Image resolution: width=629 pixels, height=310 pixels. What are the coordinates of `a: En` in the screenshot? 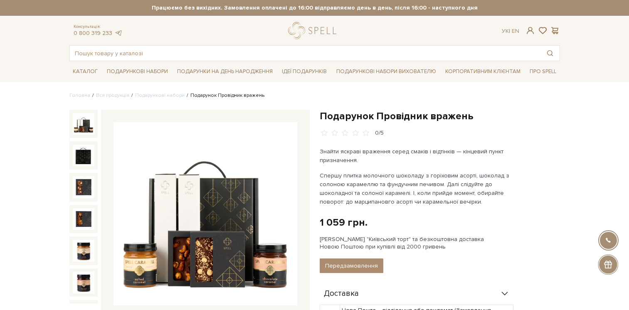 It's located at (516, 31).